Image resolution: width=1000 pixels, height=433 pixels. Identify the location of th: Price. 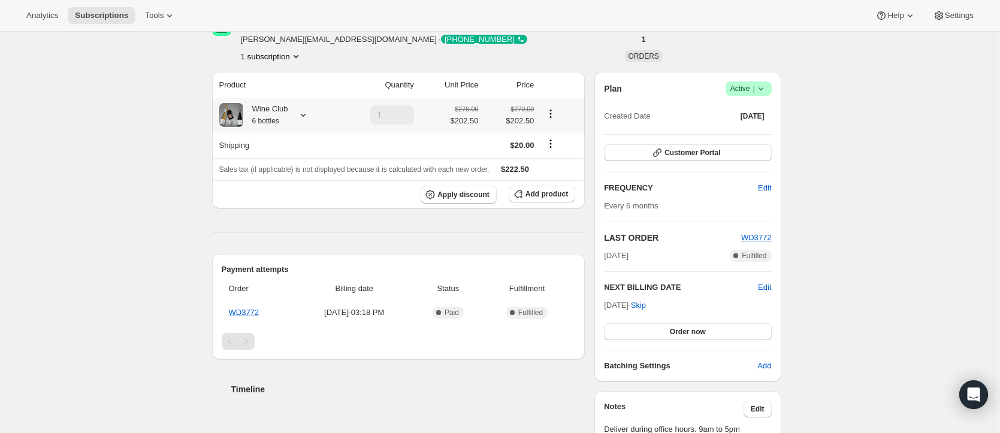
(509, 85).